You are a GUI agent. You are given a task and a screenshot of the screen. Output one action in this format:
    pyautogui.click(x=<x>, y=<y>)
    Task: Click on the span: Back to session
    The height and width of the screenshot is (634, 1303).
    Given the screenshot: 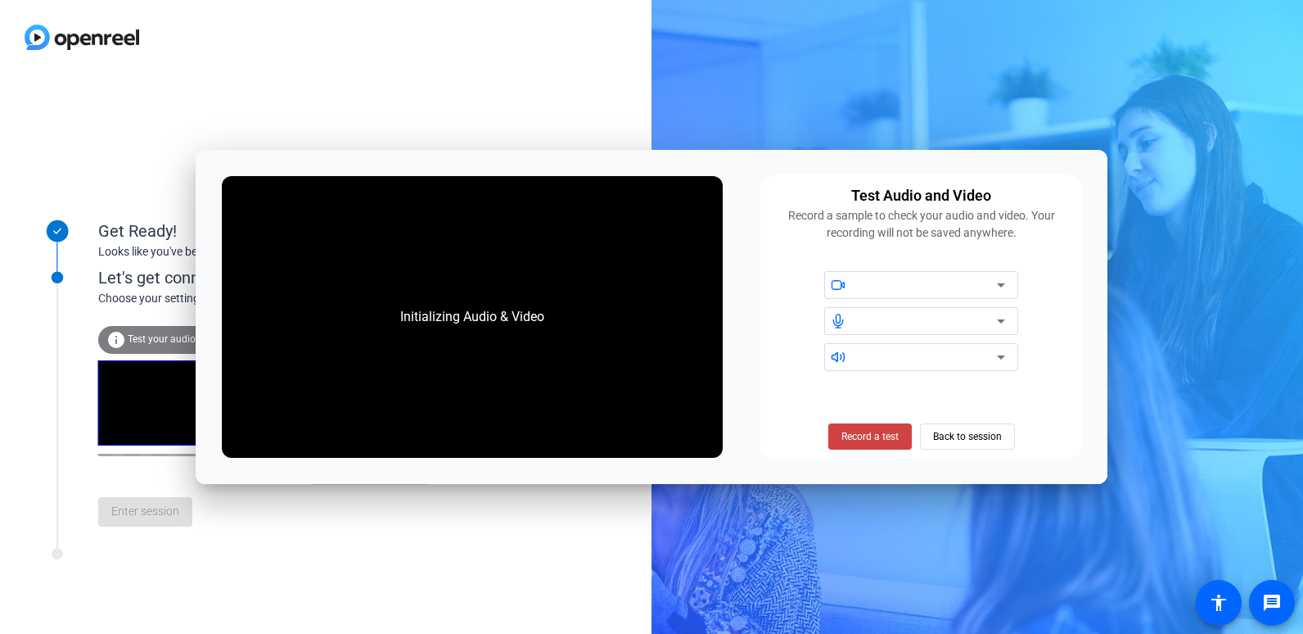 What is the action you would take?
    pyautogui.click(x=968, y=436)
    